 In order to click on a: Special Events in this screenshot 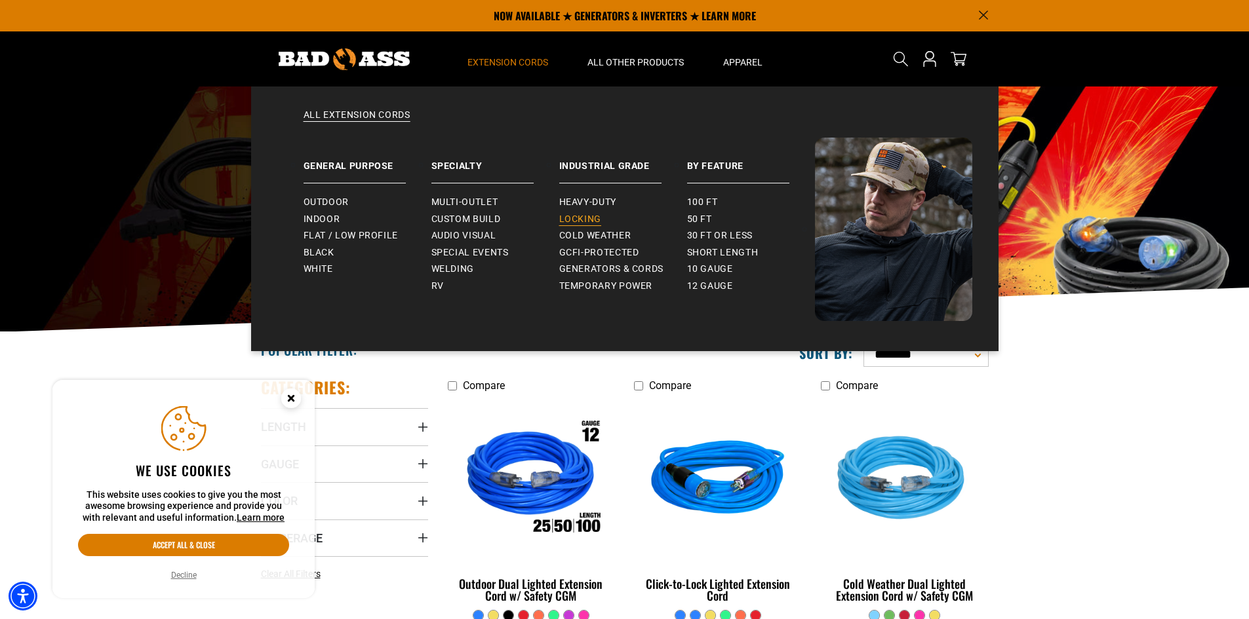, I will do `click(495, 253)`.